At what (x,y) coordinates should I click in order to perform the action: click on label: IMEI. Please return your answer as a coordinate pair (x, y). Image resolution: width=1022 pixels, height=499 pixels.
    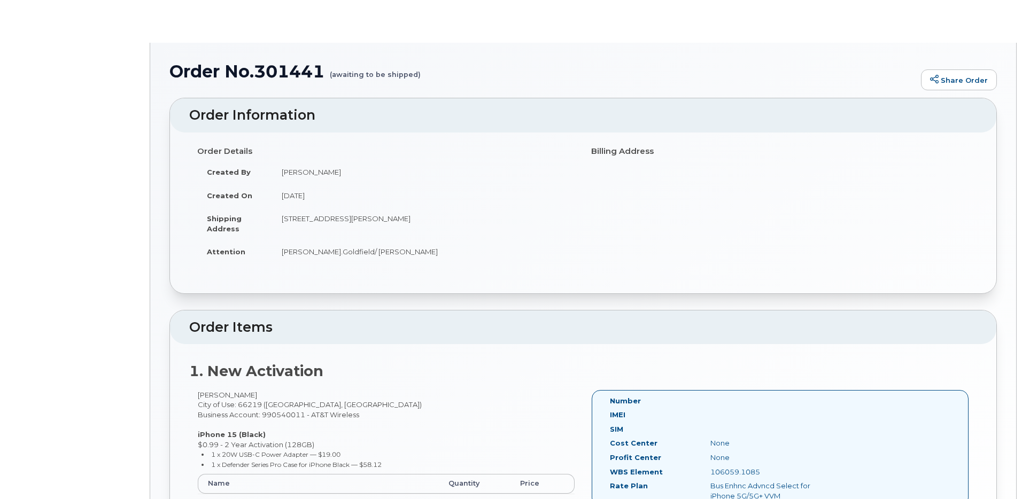
    Looking at the image, I should click on (617, 415).